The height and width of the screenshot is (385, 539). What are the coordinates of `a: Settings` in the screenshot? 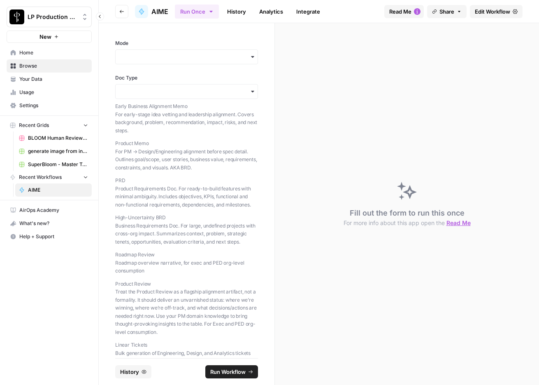 It's located at (49, 105).